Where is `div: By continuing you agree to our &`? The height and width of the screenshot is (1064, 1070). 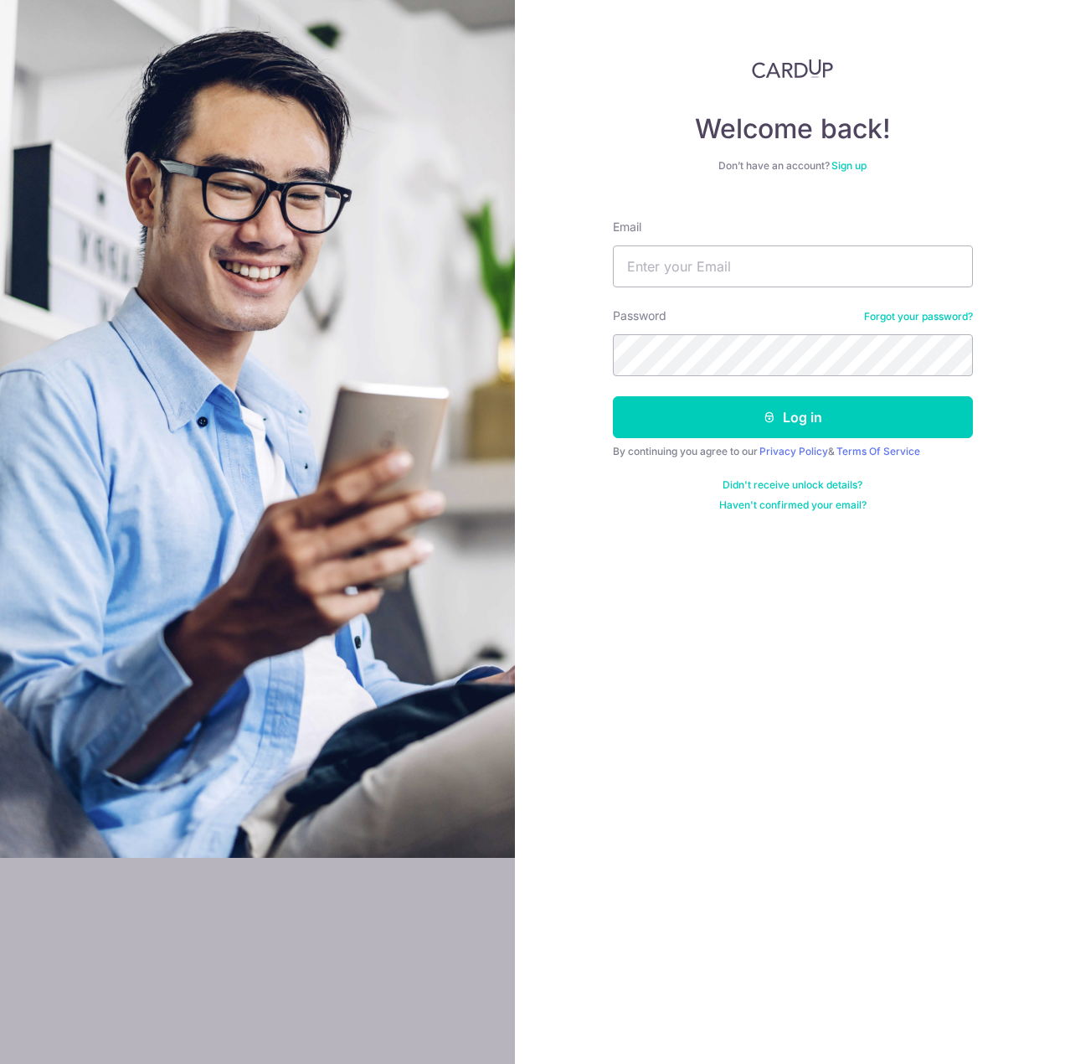
div: By continuing you agree to our & is located at coordinates (793, 451).